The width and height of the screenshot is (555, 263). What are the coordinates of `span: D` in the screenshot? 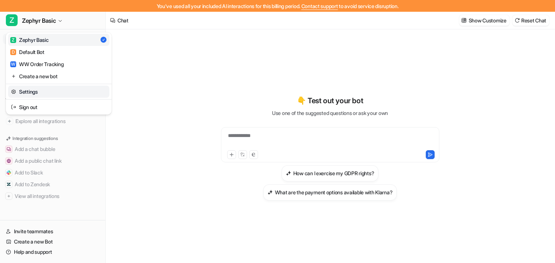 It's located at (13, 52).